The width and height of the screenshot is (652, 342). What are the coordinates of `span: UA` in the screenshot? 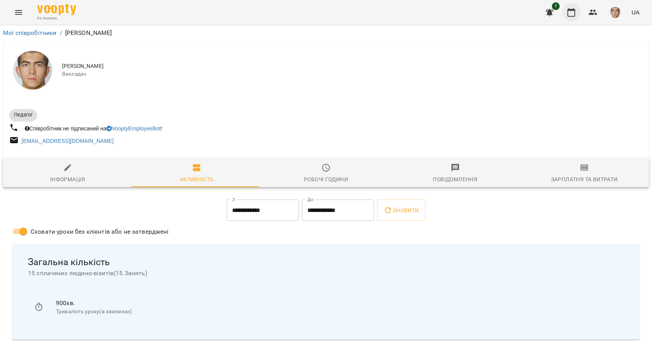 It's located at (636, 12).